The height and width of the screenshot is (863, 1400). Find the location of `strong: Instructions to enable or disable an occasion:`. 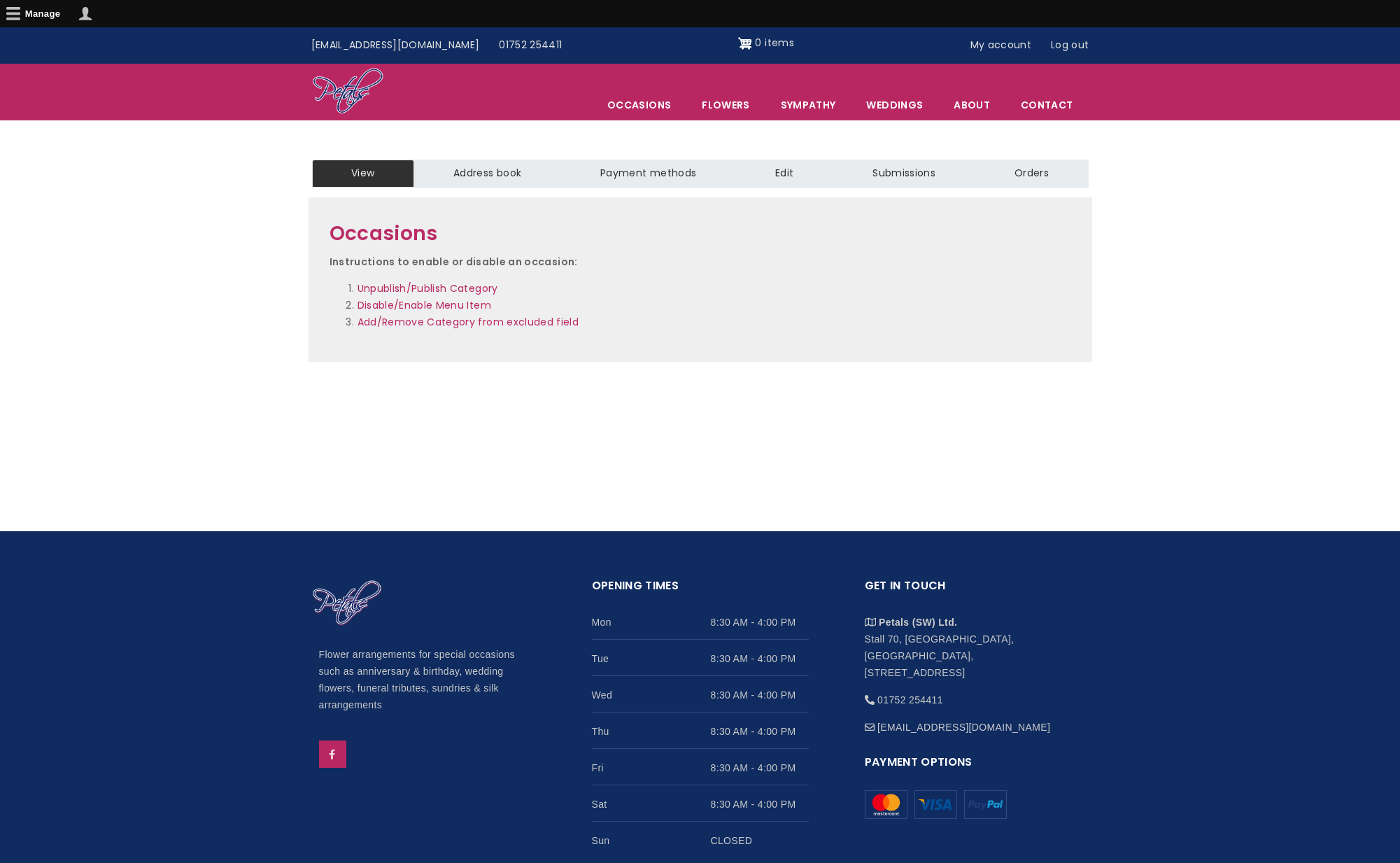

strong: Instructions to enable or disable an occasion: is located at coordinates (454, 262).